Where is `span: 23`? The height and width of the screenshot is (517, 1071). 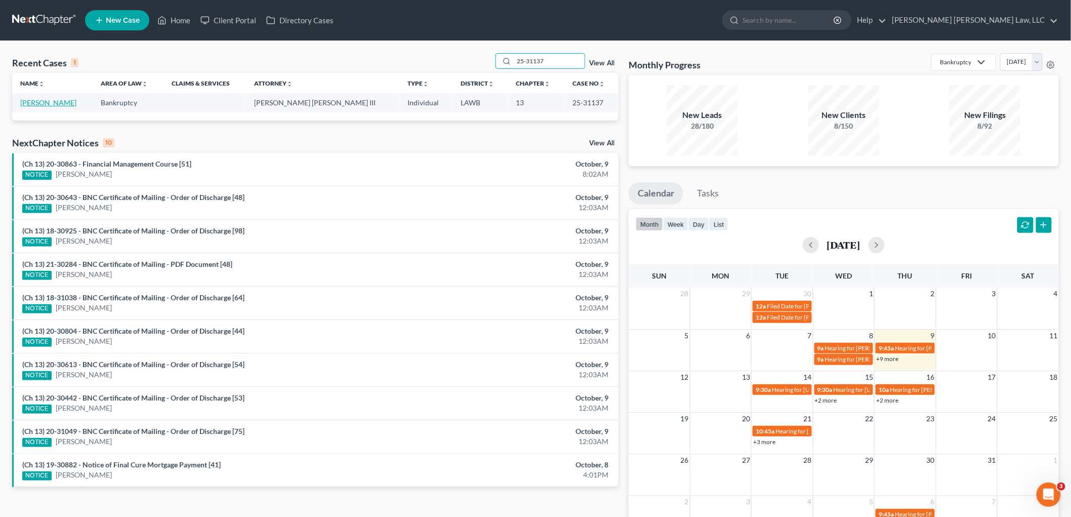 span: 23 is located at coordinates (931, 419).